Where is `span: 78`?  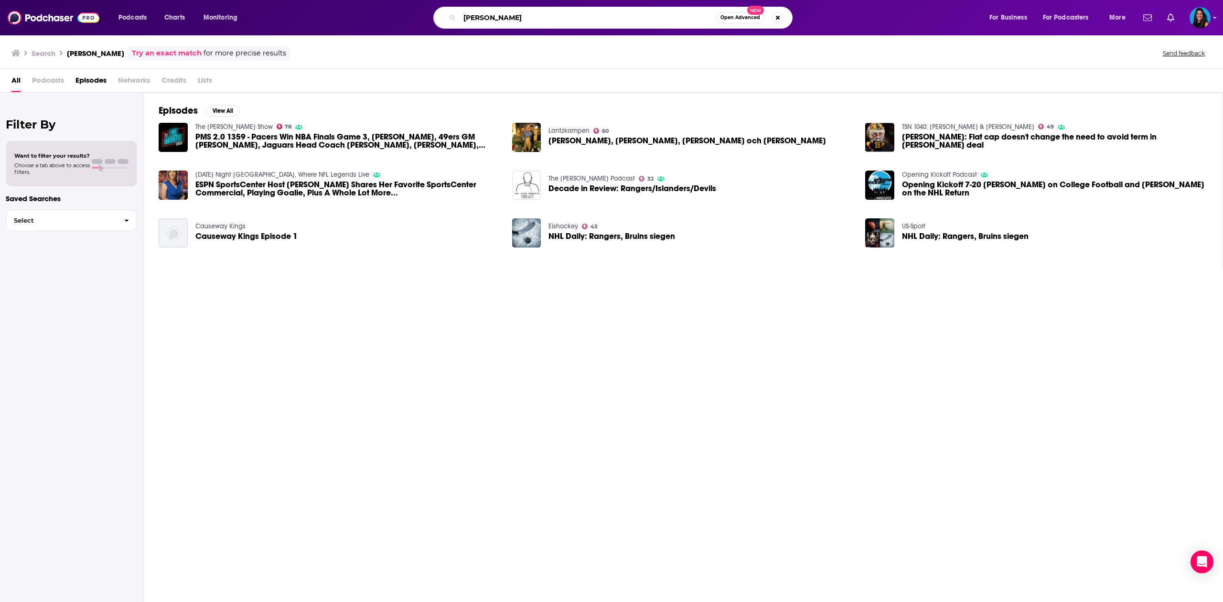 span: 78 is located at coordinates (288, 127).